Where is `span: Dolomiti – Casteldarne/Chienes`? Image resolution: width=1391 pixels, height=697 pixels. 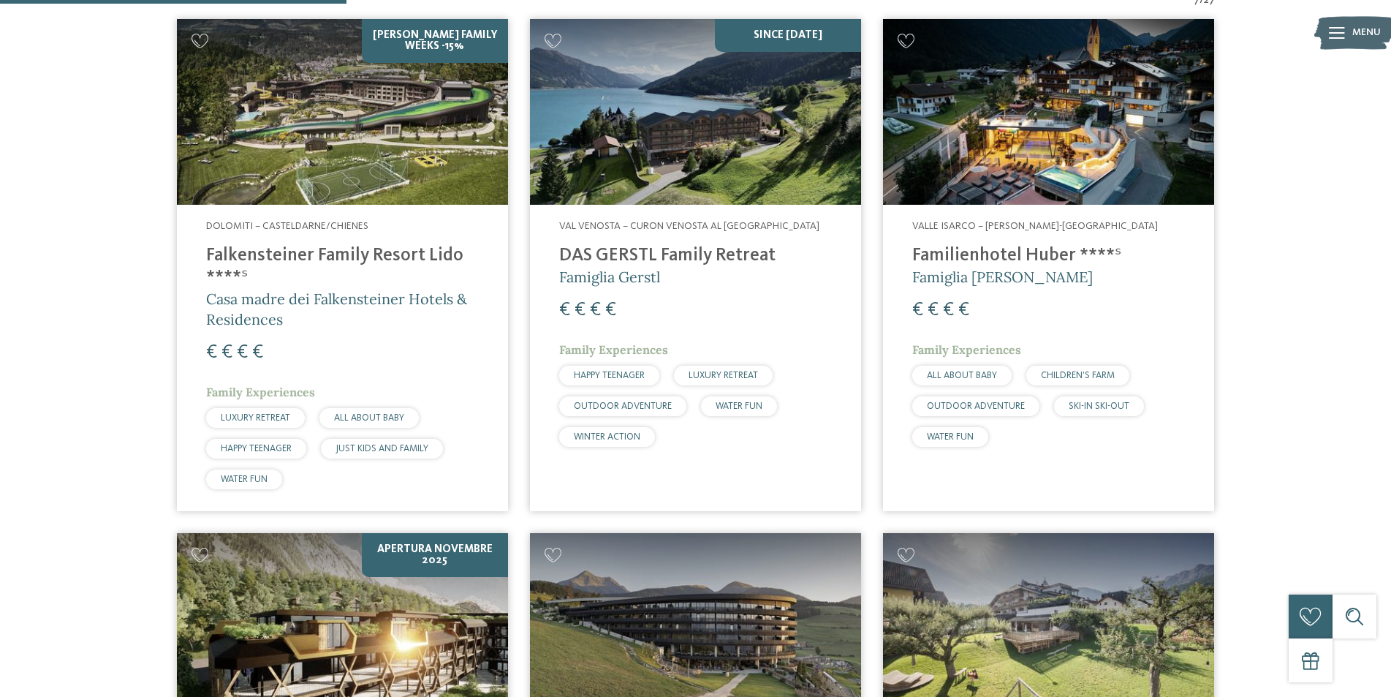
span: Dolomiti – Casteldarne/Chienes is located at coordinates (287, 226).